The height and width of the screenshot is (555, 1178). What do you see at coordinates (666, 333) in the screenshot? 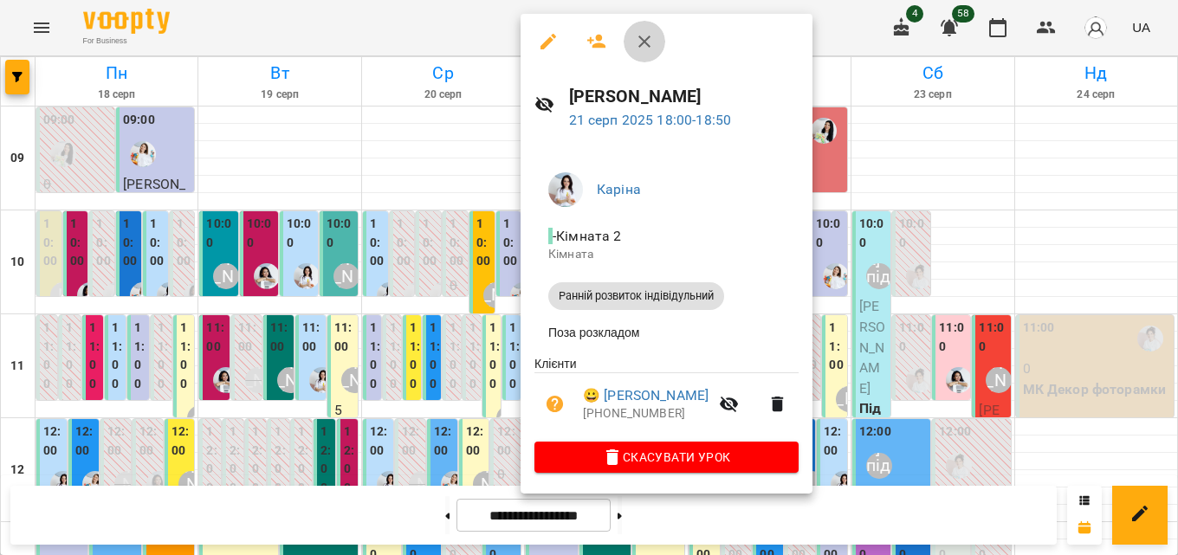
I see `li: Поза розкладом` at bounding box center [666, 333].